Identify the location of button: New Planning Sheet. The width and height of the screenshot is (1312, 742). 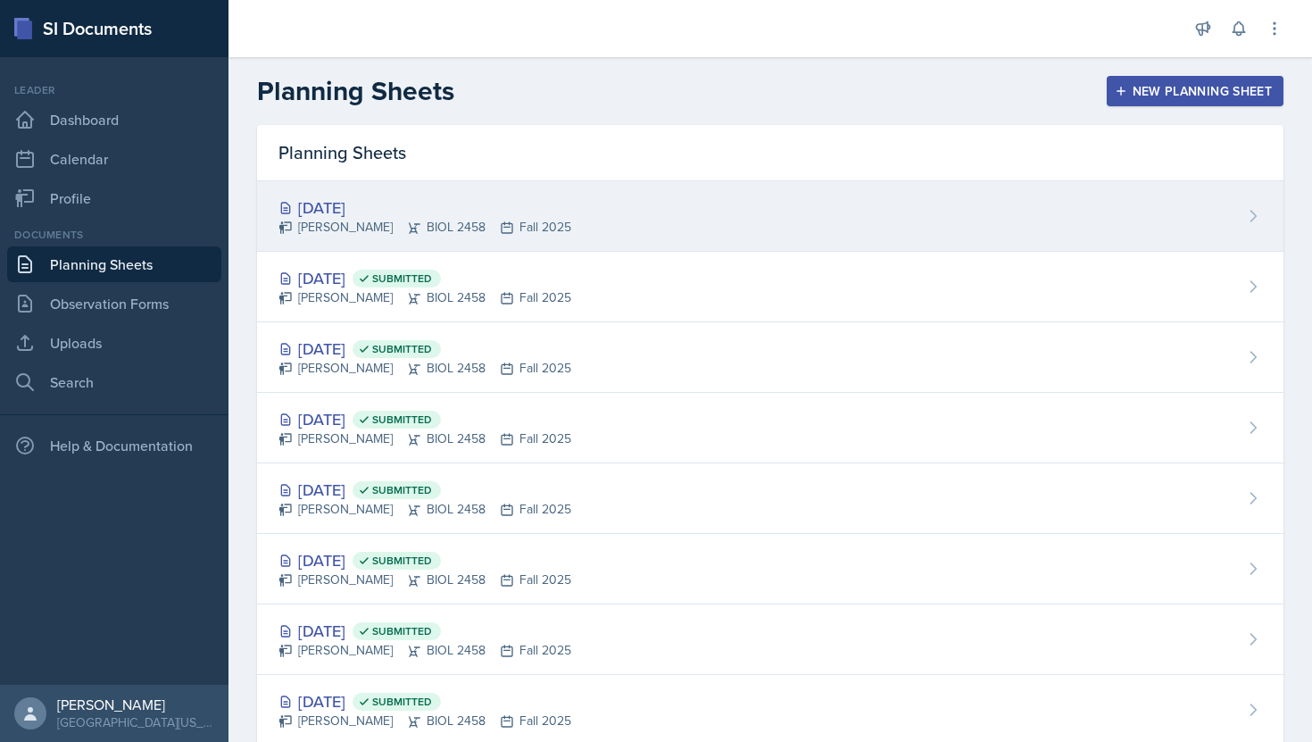
(1195, 91).